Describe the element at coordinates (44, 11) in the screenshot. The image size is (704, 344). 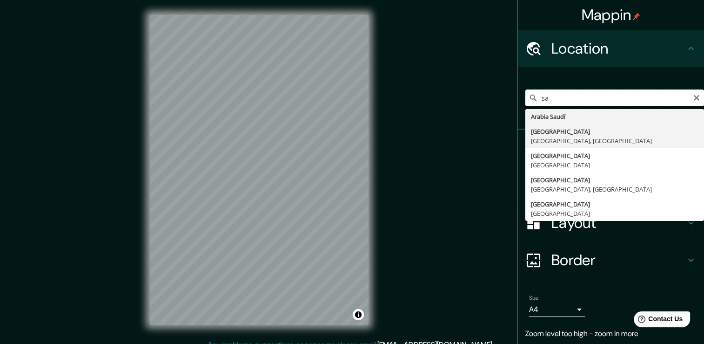
I see `span: Contact Us` at that location.